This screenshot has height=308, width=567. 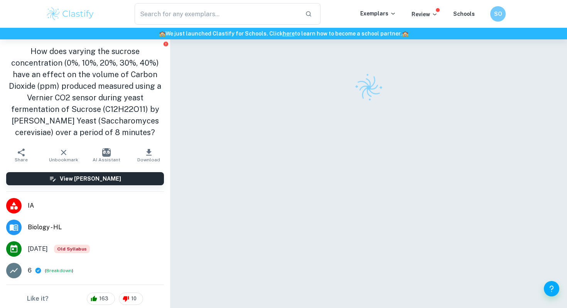 I want to click on a: here, so click(x=289, y=34).